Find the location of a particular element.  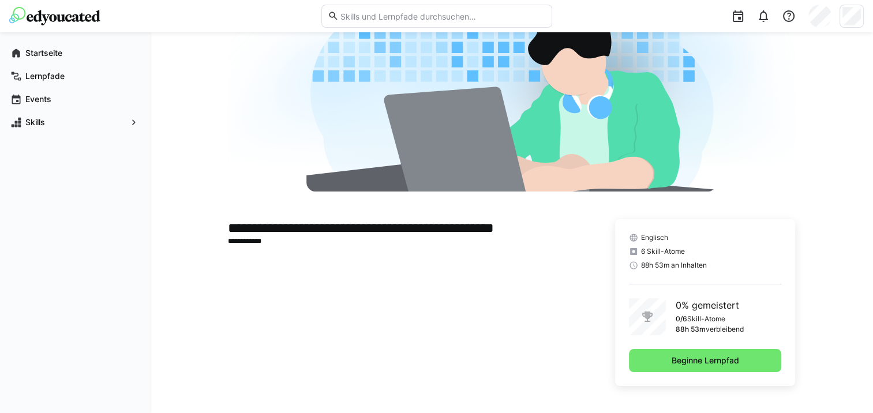

span: Englisch is located at coordinates (653, 238).